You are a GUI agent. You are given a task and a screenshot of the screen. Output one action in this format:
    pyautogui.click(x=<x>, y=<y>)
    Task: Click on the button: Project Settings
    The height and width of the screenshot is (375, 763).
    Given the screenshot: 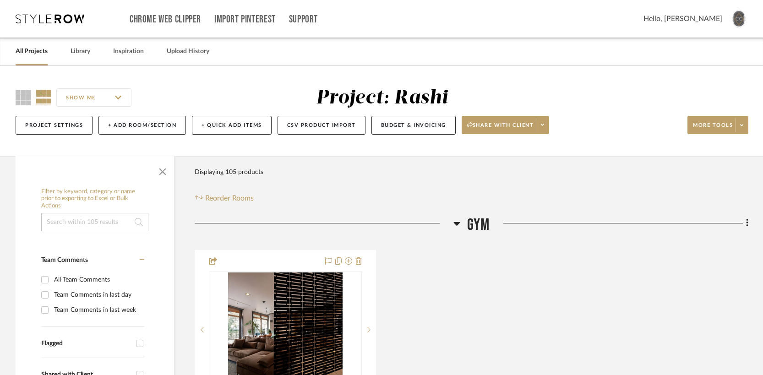 What is the action you would take?
    pyautogui.click(x=54, y=125)
    